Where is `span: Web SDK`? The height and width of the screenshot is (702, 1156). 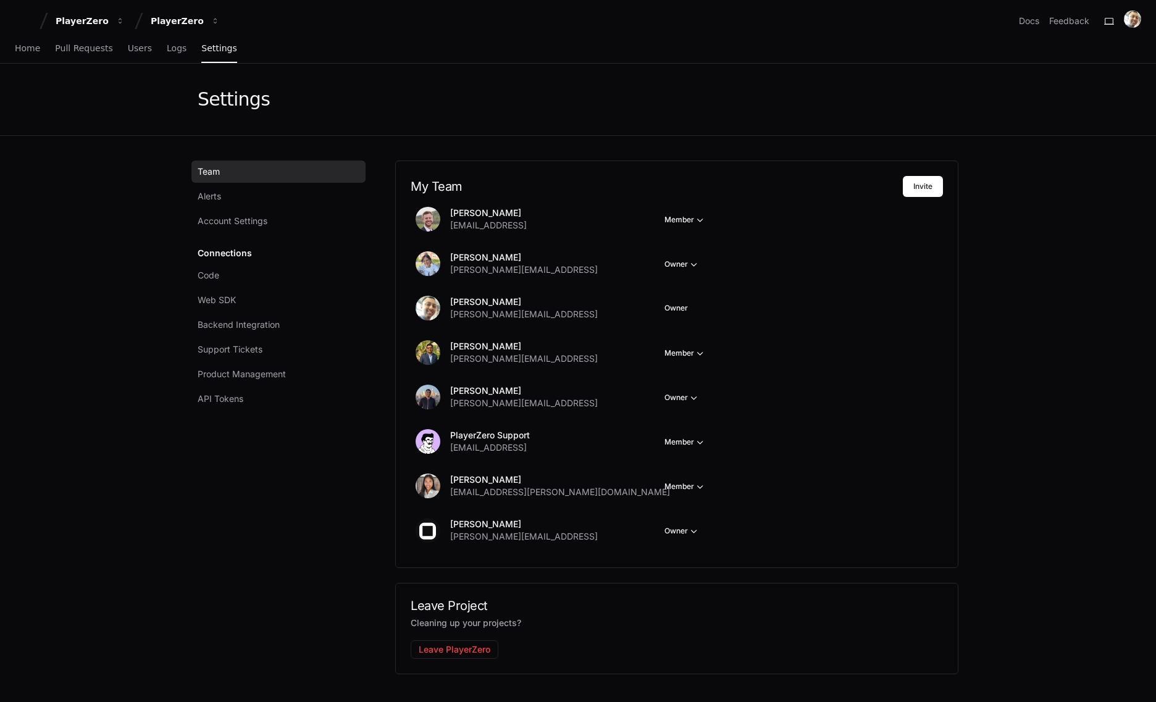 span: Web SDK is located at coordinates (217, 300).